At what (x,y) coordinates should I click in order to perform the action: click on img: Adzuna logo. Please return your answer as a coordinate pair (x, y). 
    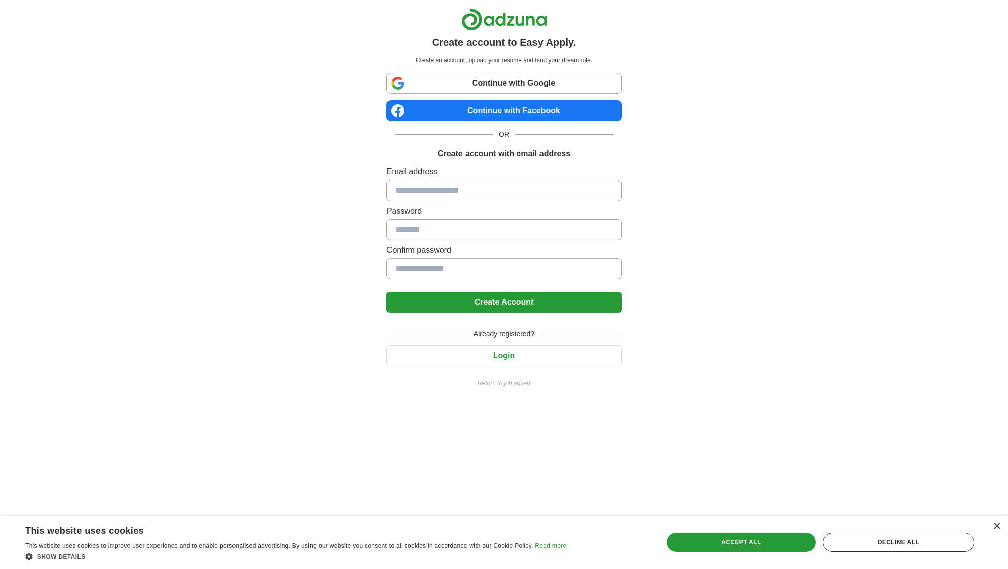
    Looking at the image, I should click on (504, 19).